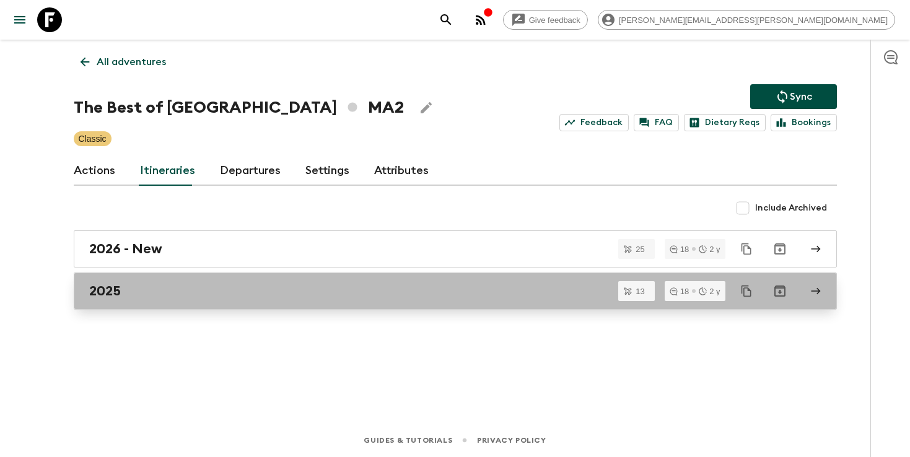 The height and width of the screenshot is (457, 910). I want to click on a: Actions, so click(94, 171).